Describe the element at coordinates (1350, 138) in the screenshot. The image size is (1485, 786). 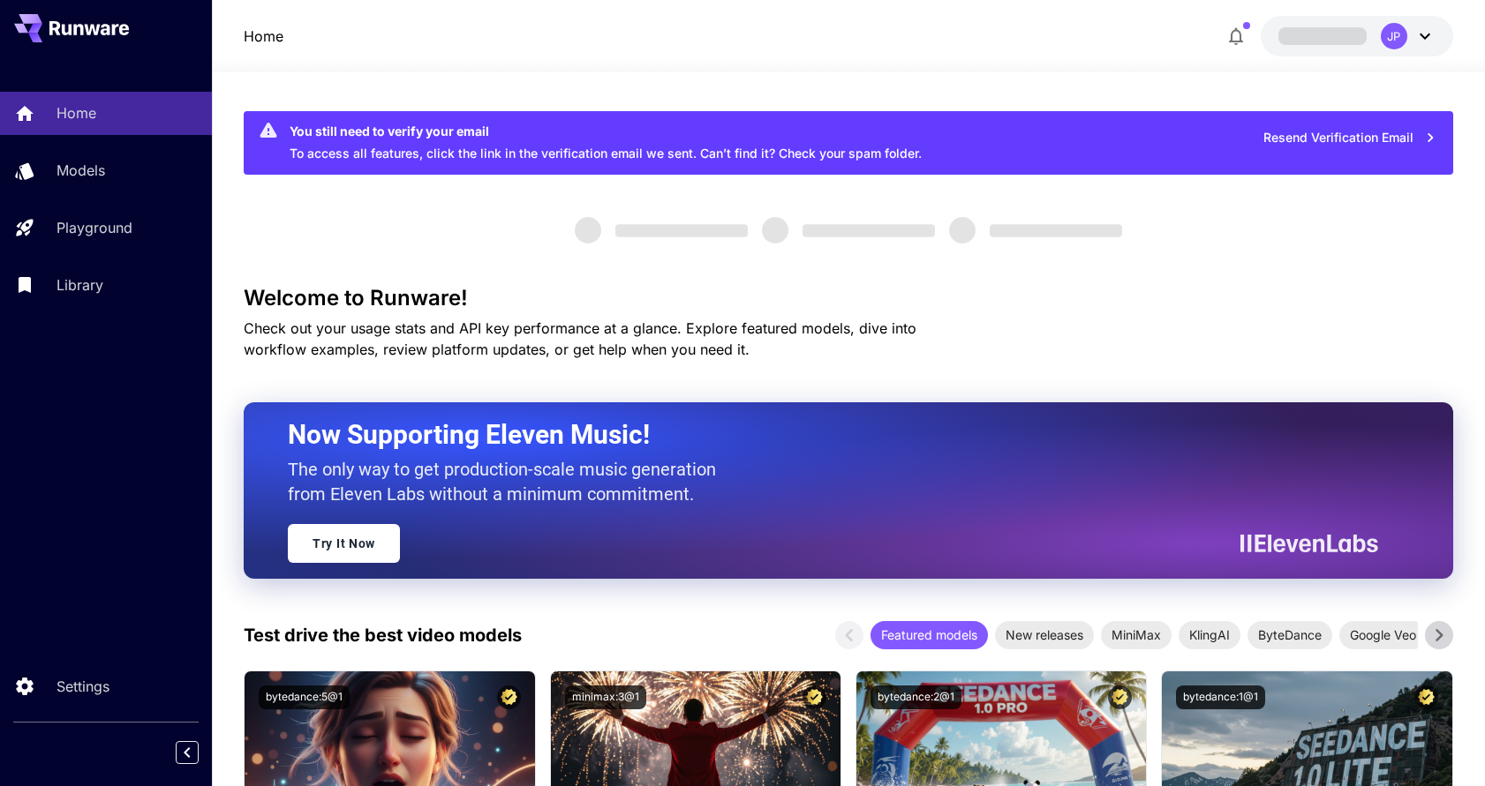
I see `button: Resend Verification Email` at that location.